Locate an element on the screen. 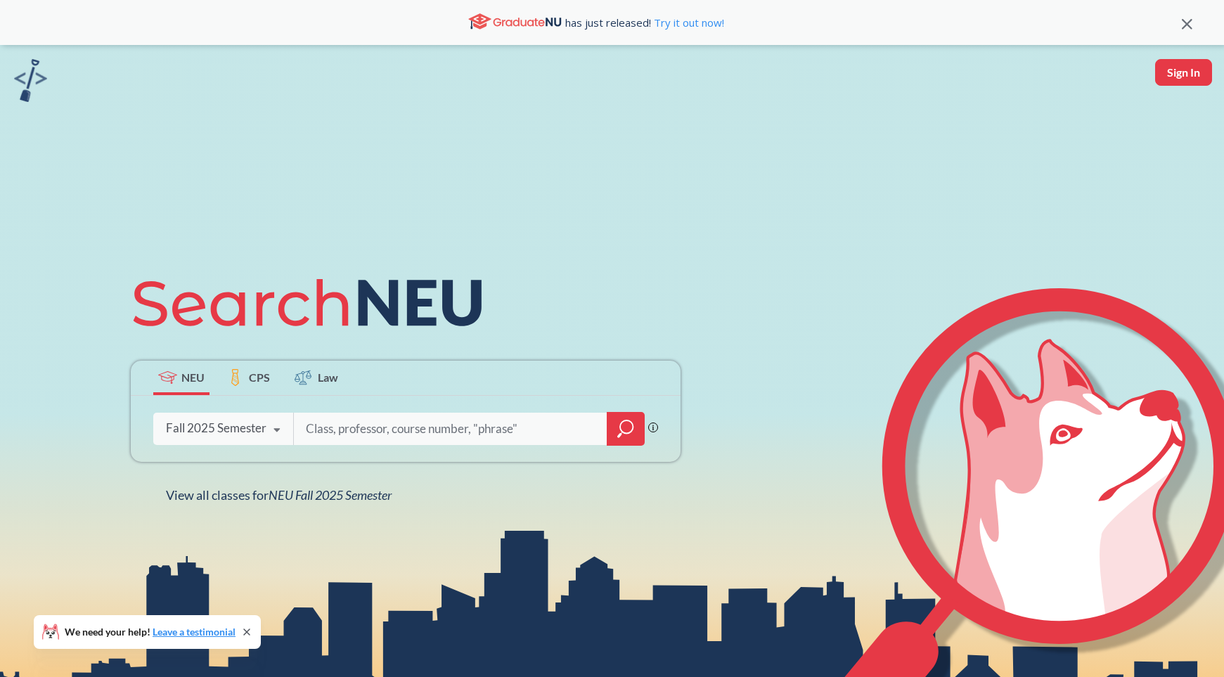 The height and width of the screenshot is (677, 1224). svg: magnifying glass is located at coordinates (626, 429).